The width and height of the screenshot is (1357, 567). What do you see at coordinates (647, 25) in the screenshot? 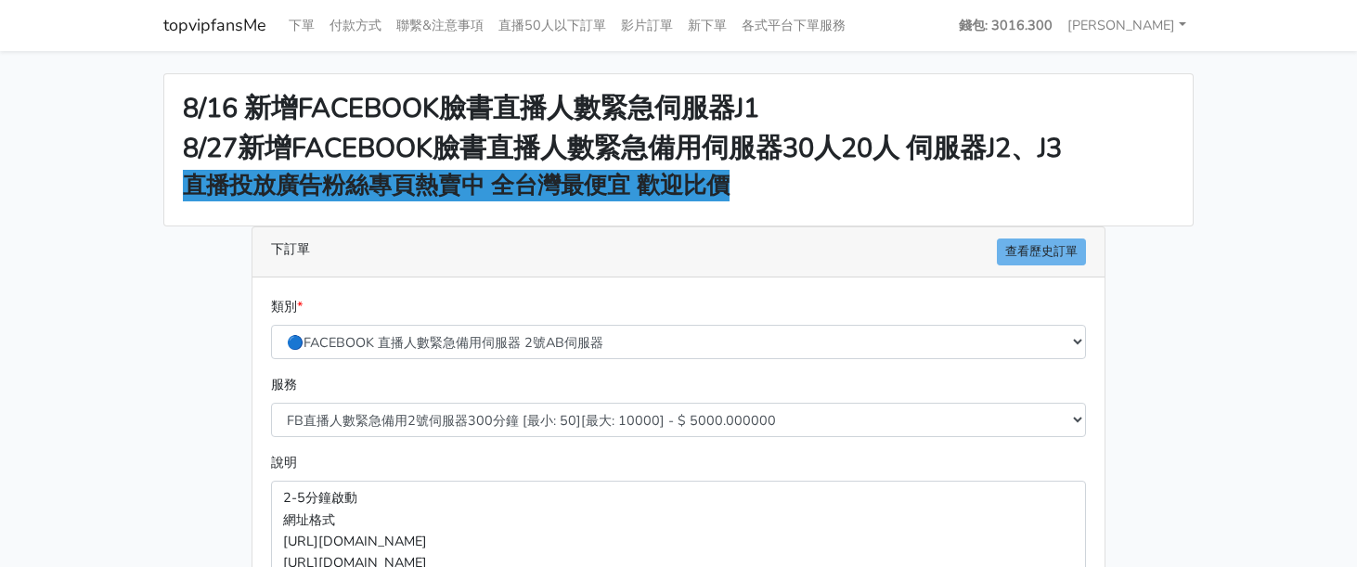
I see `a: 影片訂單` at bounding box center [647, 25].